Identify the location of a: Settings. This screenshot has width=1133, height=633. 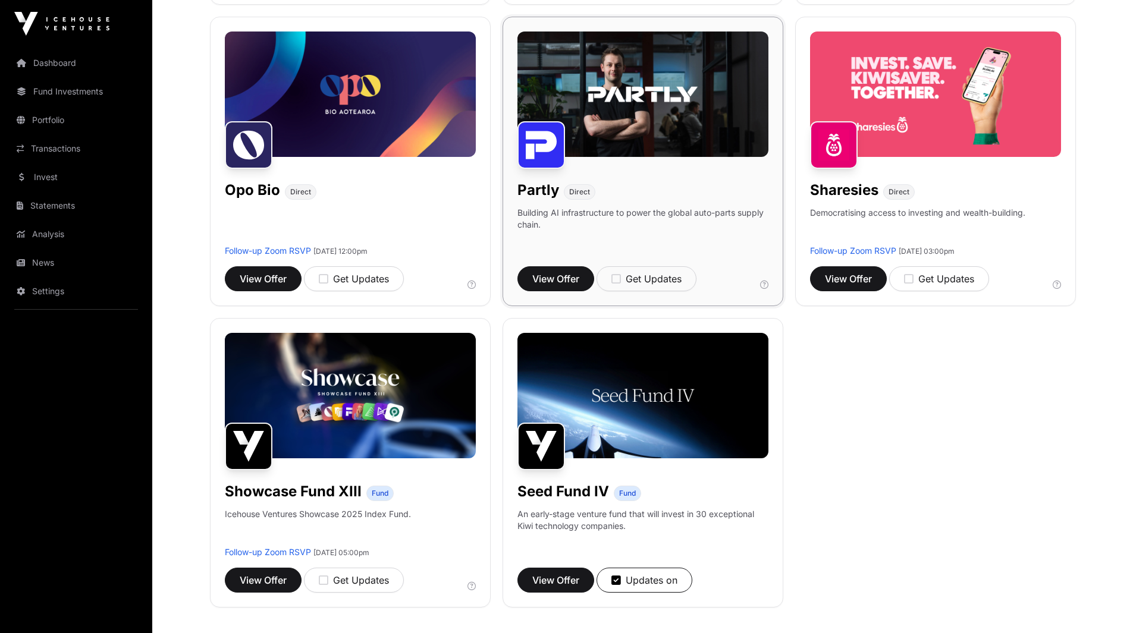
(76, 291).